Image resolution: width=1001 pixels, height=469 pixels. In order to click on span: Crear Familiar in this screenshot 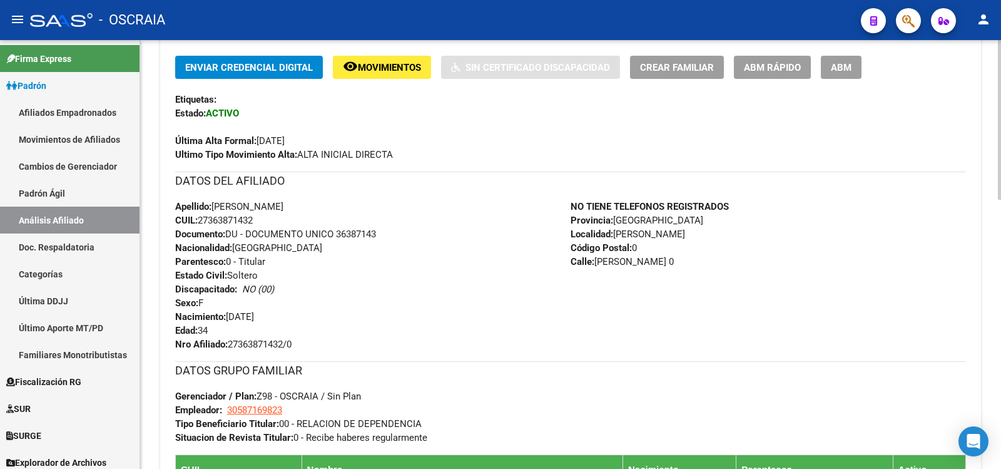, I will do `click(677, 68)`.